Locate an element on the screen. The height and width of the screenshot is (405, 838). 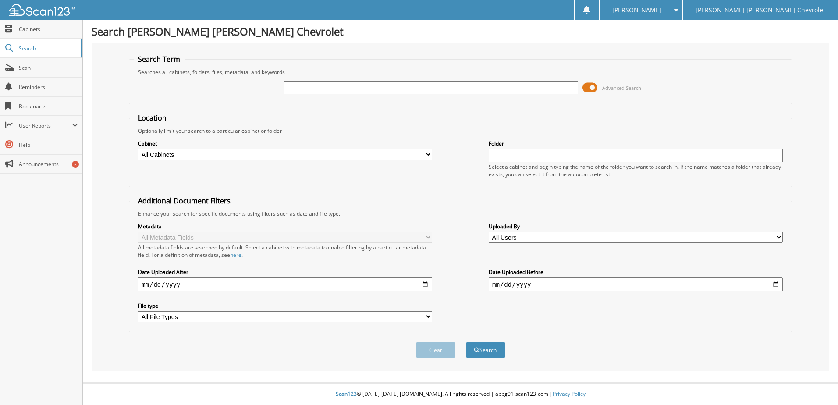
a: Privacy Policy is located at coordinates (569, 394).